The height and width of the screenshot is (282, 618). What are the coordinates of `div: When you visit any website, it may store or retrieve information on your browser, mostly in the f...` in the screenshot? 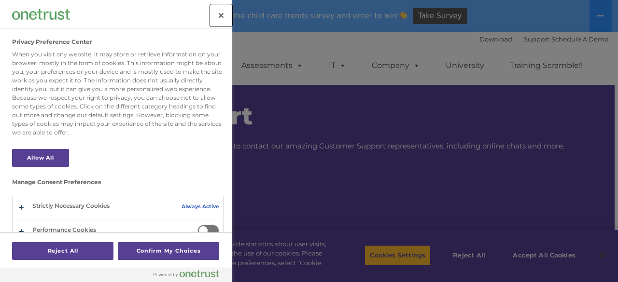 It's located at (118, 94).